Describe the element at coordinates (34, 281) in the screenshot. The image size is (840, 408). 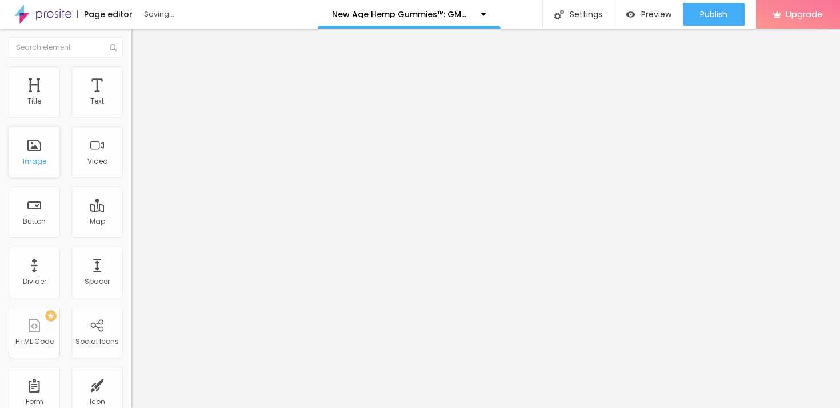
I see `div: Divider` at that location.